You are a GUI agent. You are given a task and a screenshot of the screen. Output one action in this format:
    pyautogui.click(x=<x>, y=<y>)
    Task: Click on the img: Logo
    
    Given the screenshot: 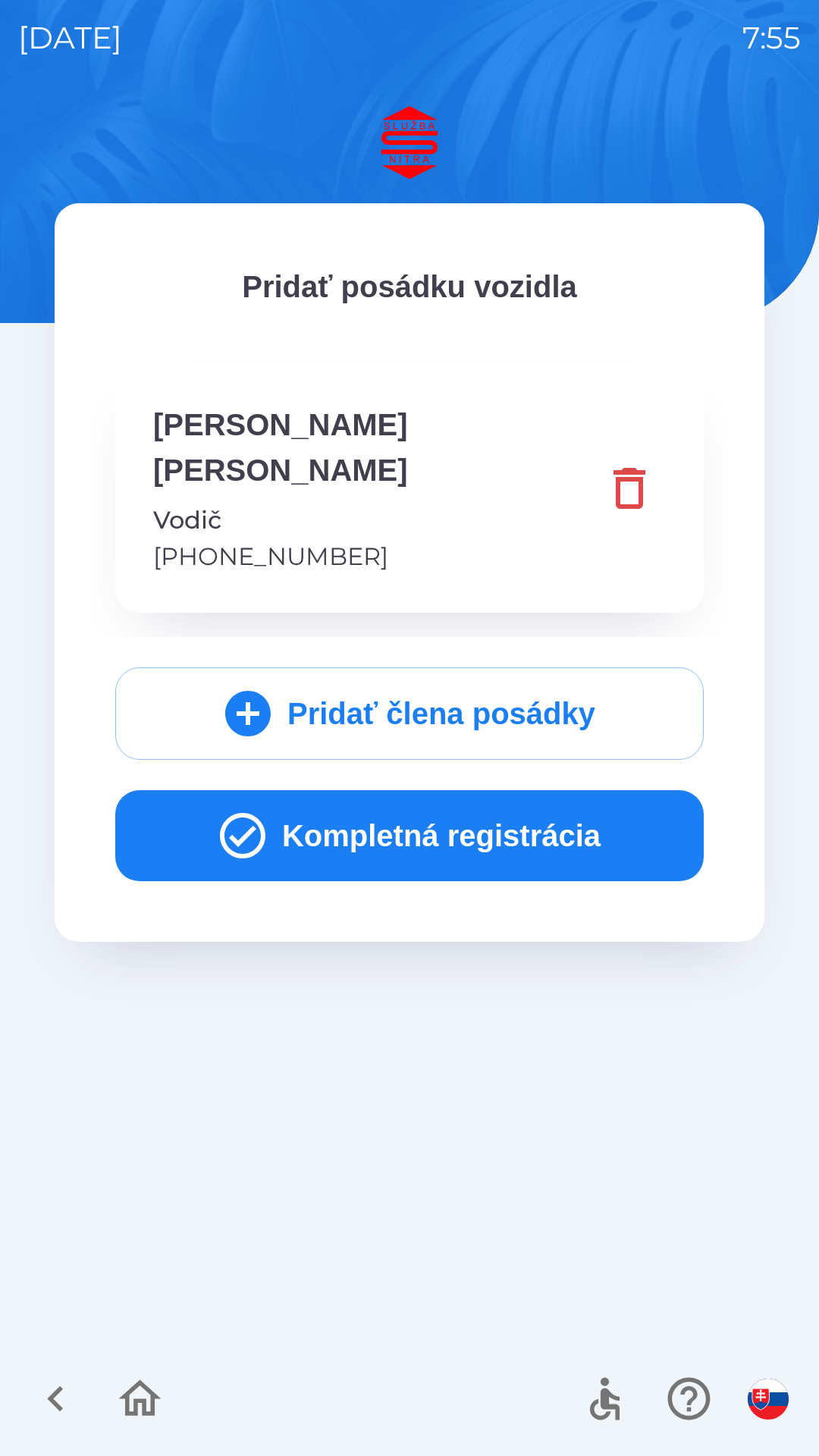 What is the action you would take?
    pyautogui.click(x=409, y=143)
    